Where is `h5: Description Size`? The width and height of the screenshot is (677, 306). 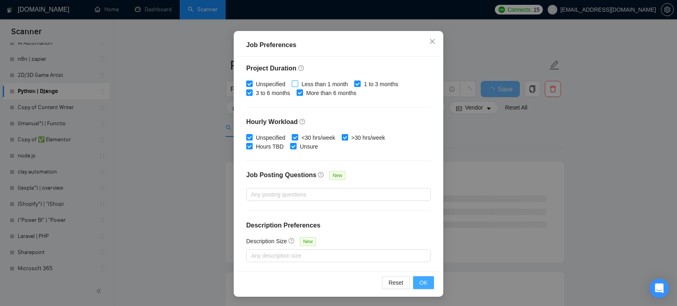
h5: Description Size is located at coordinates (266, 241).